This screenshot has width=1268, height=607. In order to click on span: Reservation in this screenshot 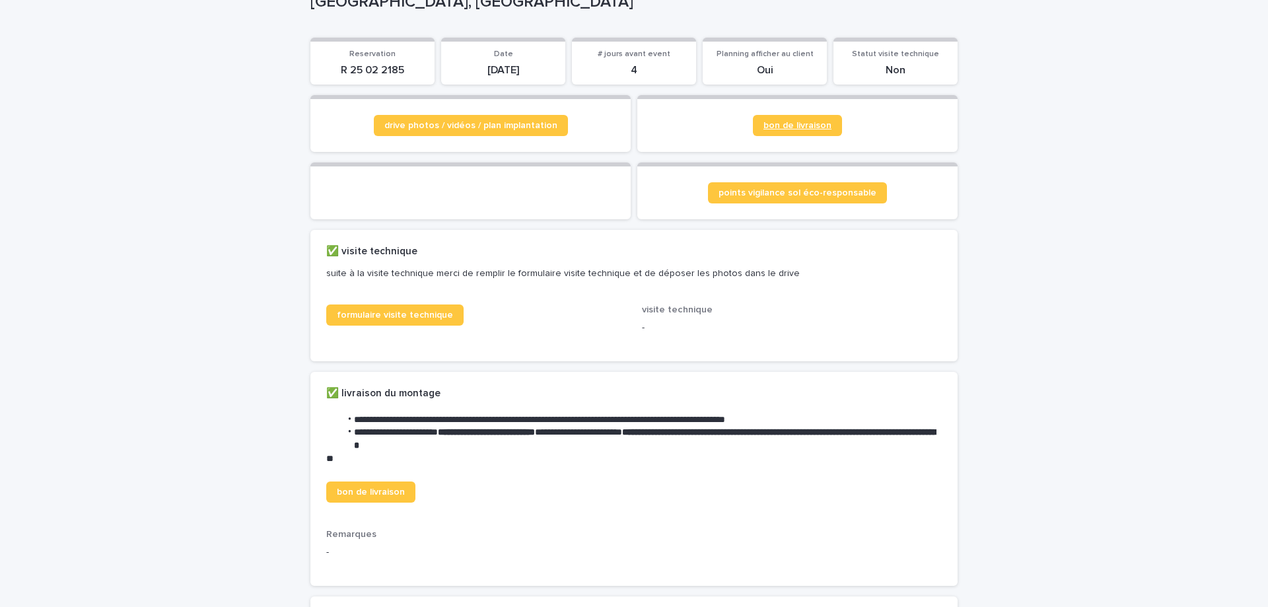, I will do `click(372, 54)`.